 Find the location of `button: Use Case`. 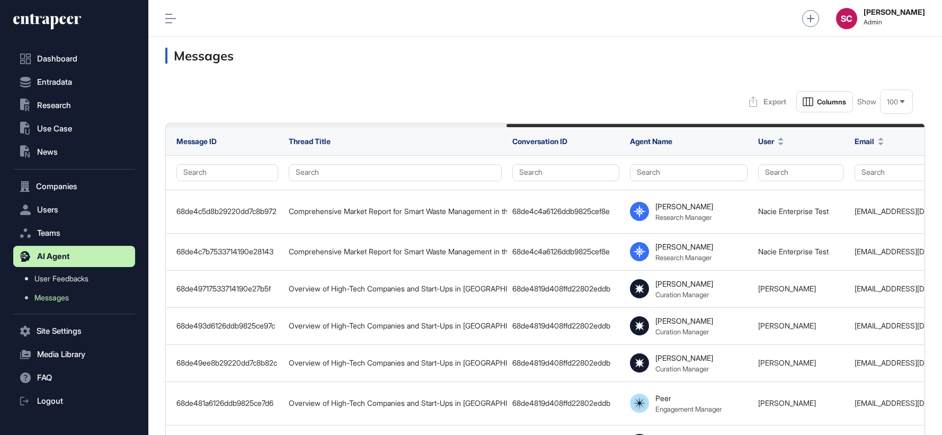

button: Use Case is located at coordinates (74, 129).